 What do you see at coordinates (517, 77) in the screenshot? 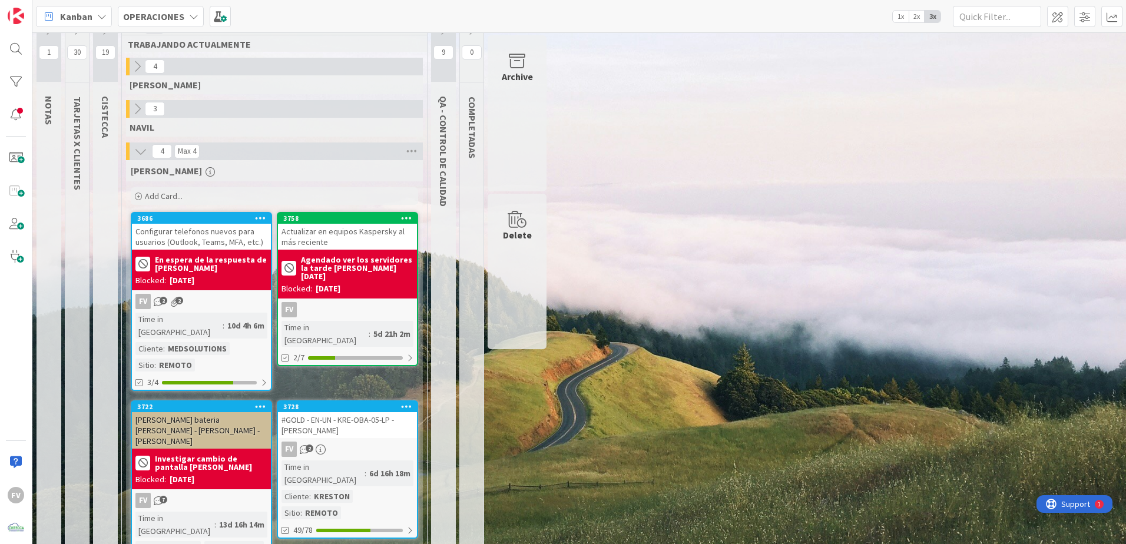
I see `div: Archive` at bounding box center [517, 77].